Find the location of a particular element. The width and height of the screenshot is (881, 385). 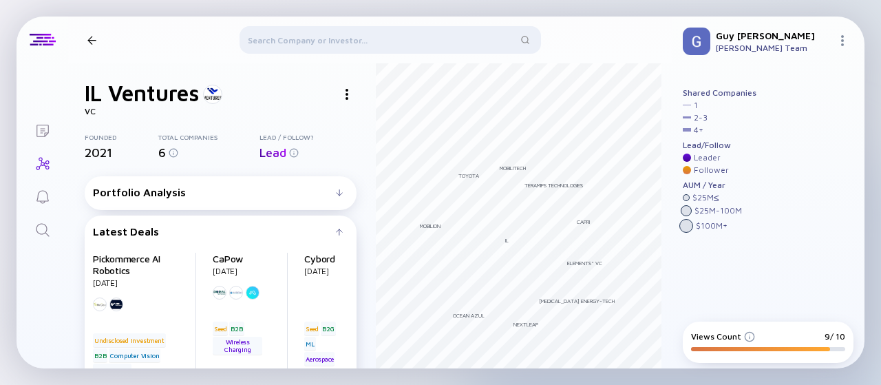

div: Industry 4.0 is located at coordinates (112, 370).